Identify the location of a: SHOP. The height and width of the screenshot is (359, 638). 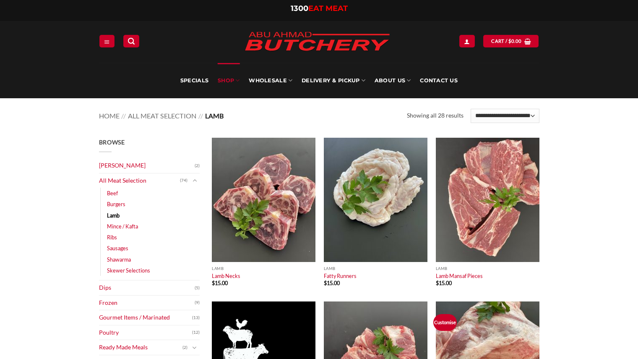
(229, 81).